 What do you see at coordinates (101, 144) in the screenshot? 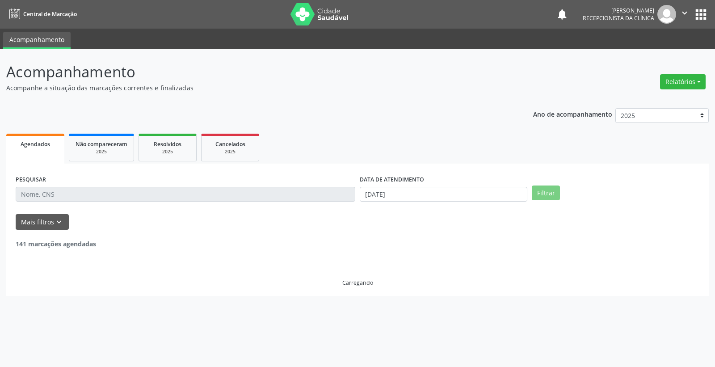
I see `span: Não compareceram` at bounding box center [101, 144].